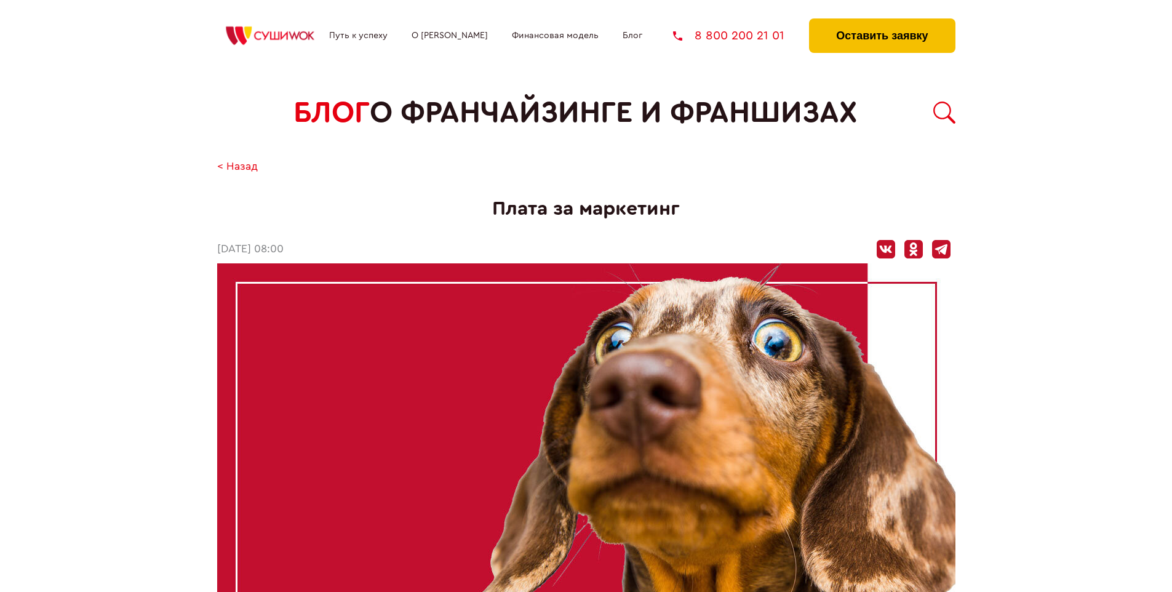 The image size is (1172, 592). What do you see at coordinates (332, 113) in the screenshot?
I see `span: БЛОГ` at bounding box center [332, 113].